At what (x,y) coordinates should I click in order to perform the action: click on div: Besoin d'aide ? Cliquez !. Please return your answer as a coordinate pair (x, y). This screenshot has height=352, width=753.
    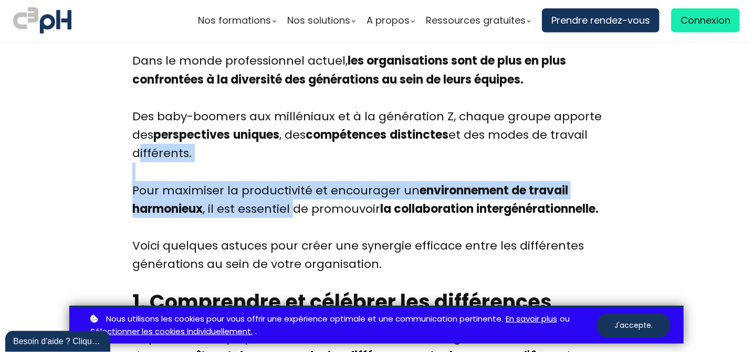
    Looking at the image, I should click on (52, 13).